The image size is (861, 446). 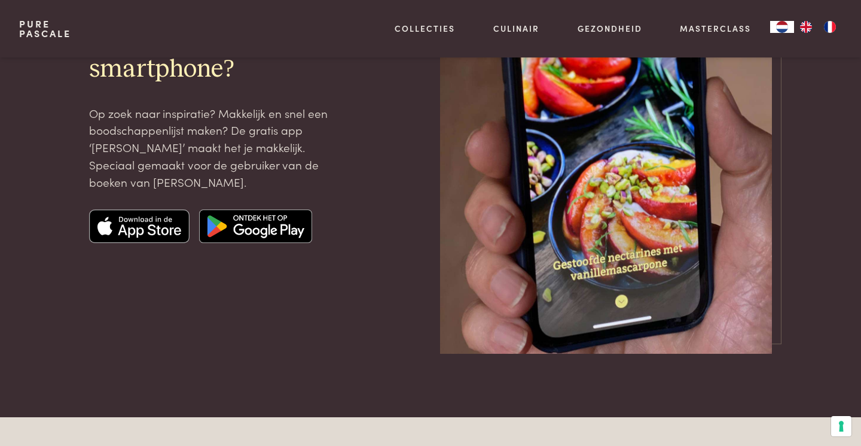 What do you see at coordinates (715, 28) in the screenshot?
I see `a: Masterclass` at bounding box center [715, 28].